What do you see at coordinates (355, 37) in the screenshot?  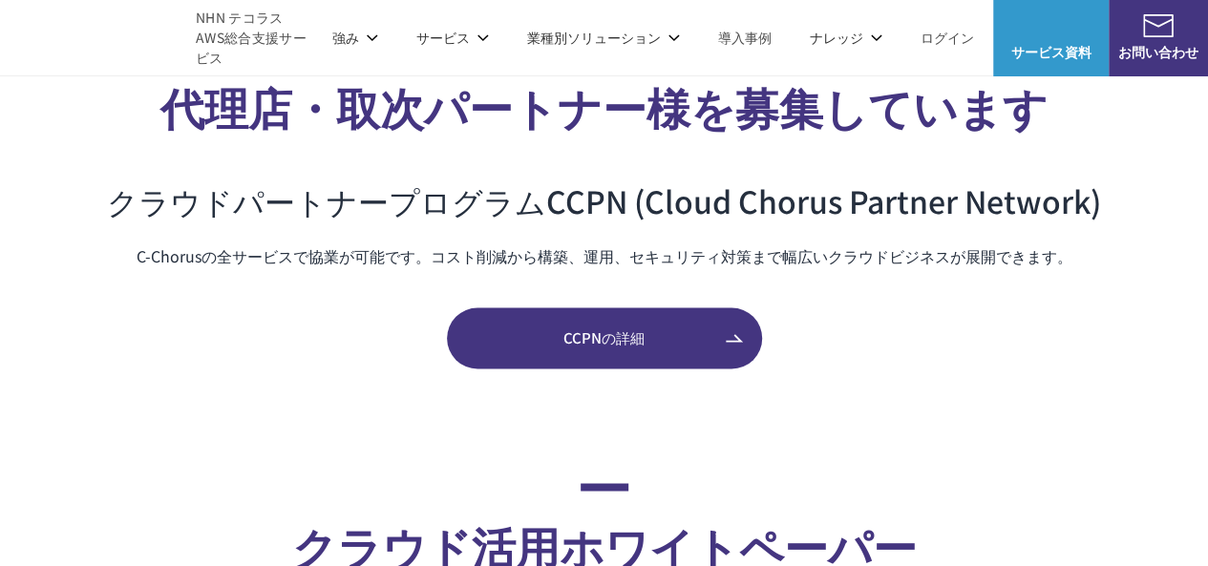 I see `p: 強み` at bounding box center [355, 37].